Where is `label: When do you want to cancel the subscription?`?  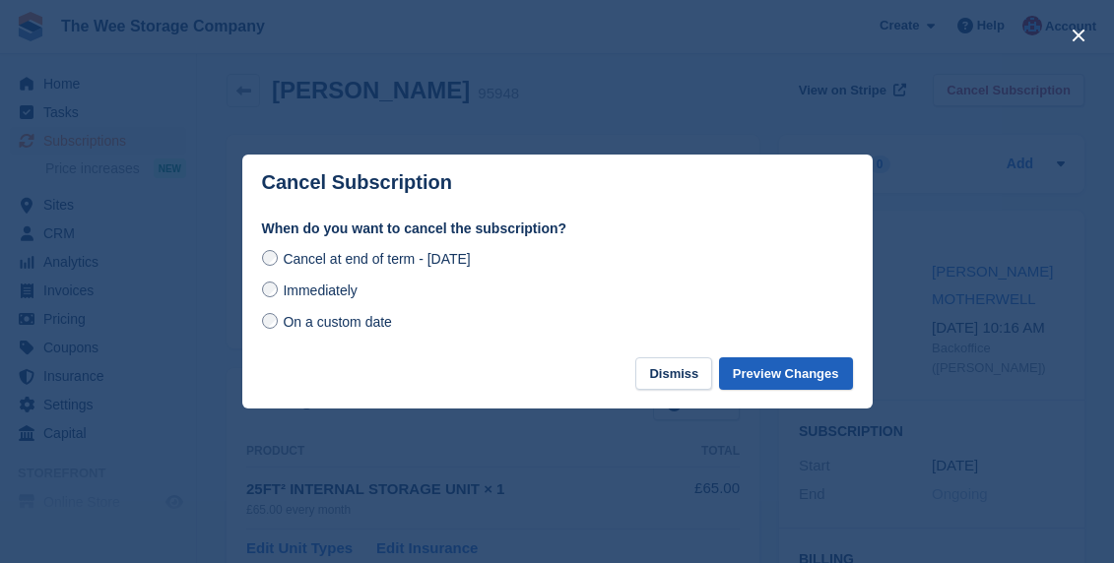
label: When do you want to cancel the subscription? is located at coordinates (558, 229).